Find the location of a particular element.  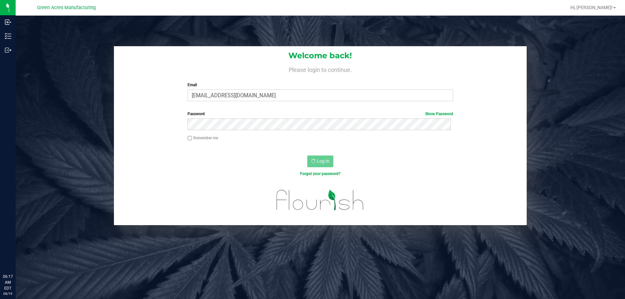

h4: Please login to continue. is located at coordinates (320, 69).